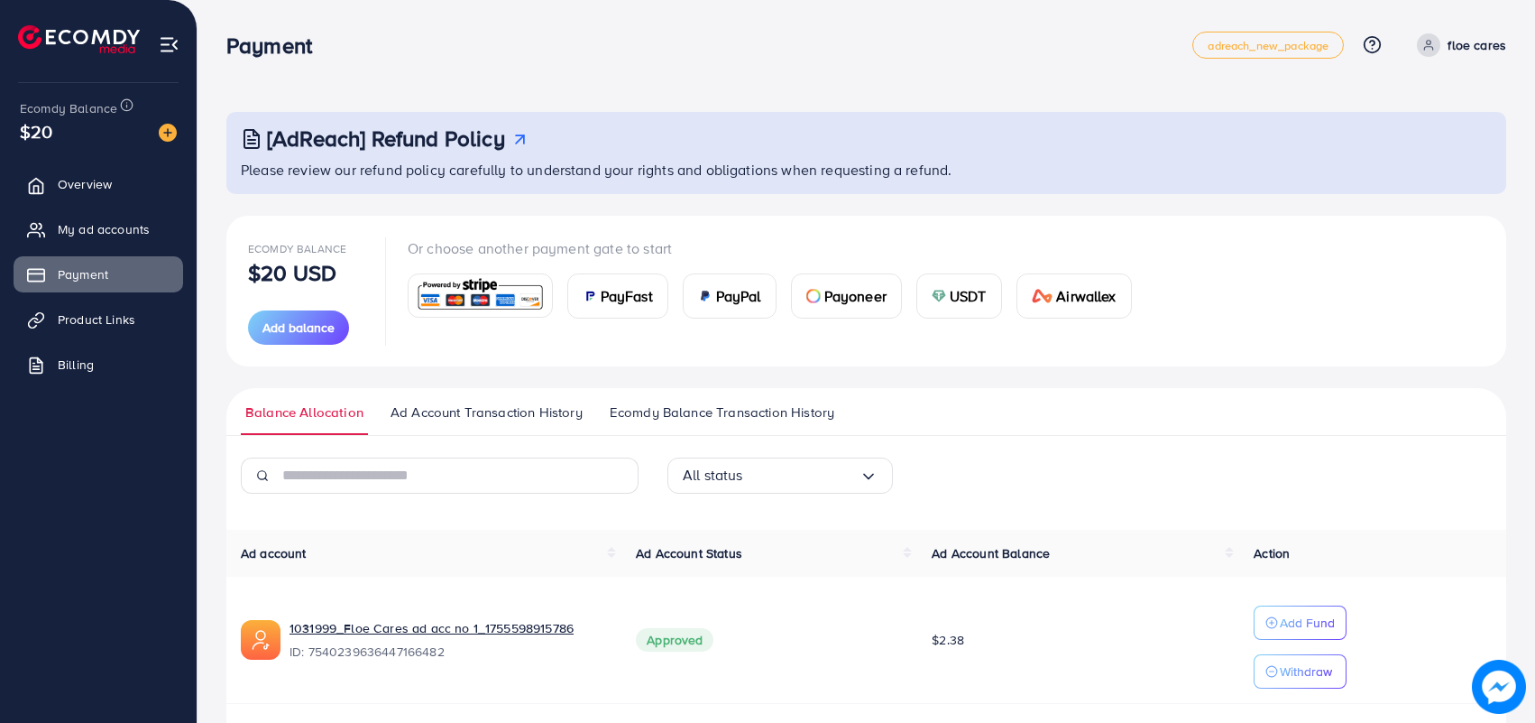 The width and height of the screenshot is (1535, 723). What do you see at coordinates (627, 296) in the screenshot?
I see `span: PayFast` at bounding box center [627, 296].